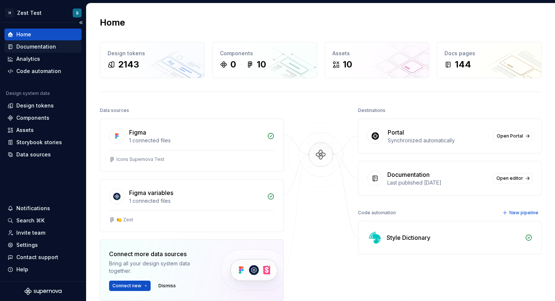  I want to click on div: Search ⌘K, so click(30, 221).